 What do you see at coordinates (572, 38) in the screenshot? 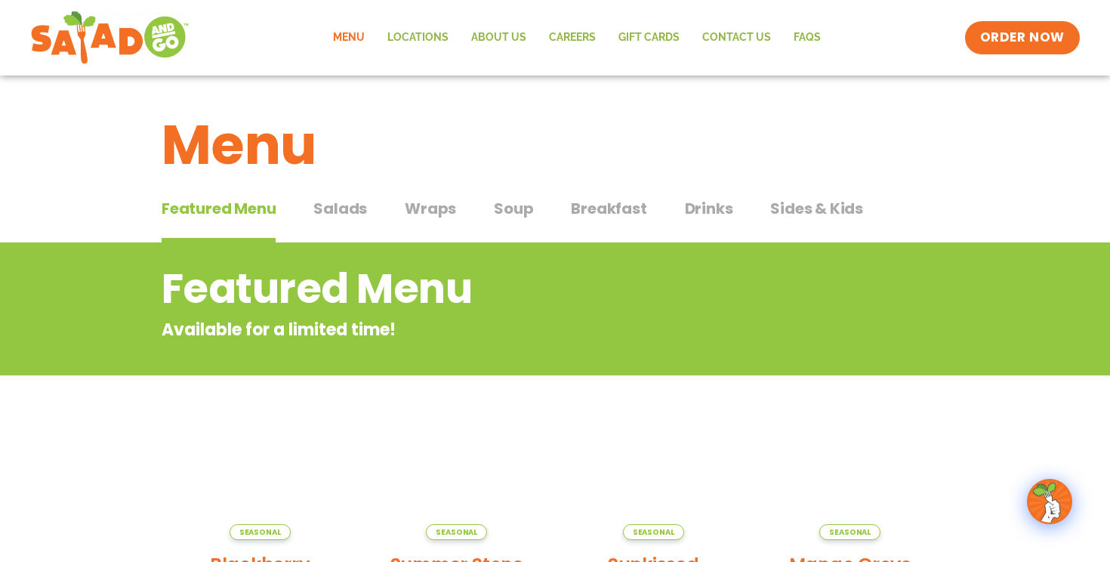
I see `a: Careers` at bounding box center [572, 38].